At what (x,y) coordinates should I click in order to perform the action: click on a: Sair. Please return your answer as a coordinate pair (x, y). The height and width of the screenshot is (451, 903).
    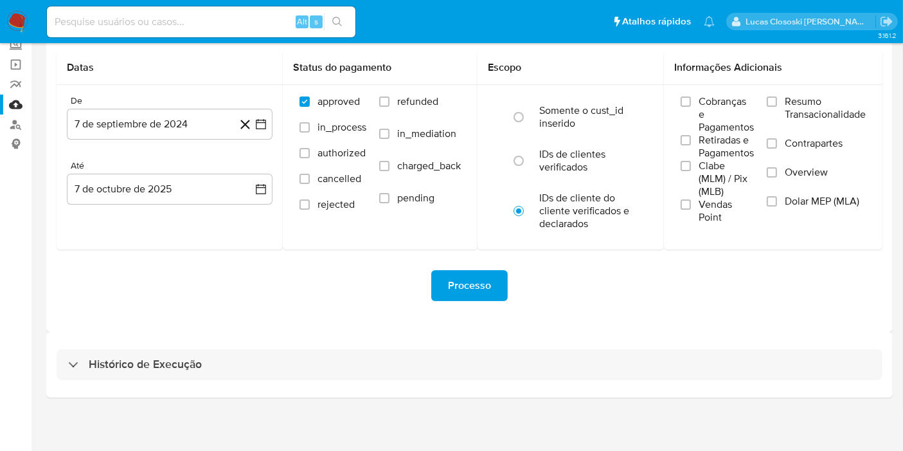
    Looking at the image, I should click on (886, 21).